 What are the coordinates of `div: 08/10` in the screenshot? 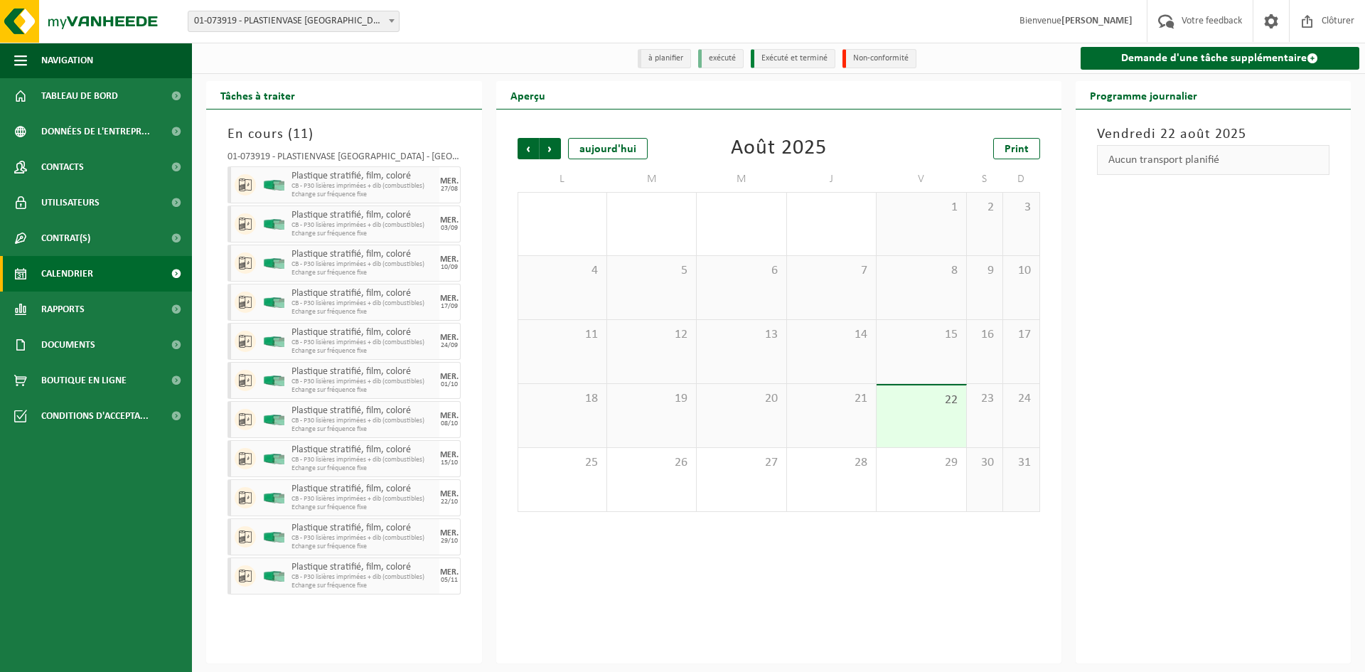 It's located at (449, 424).